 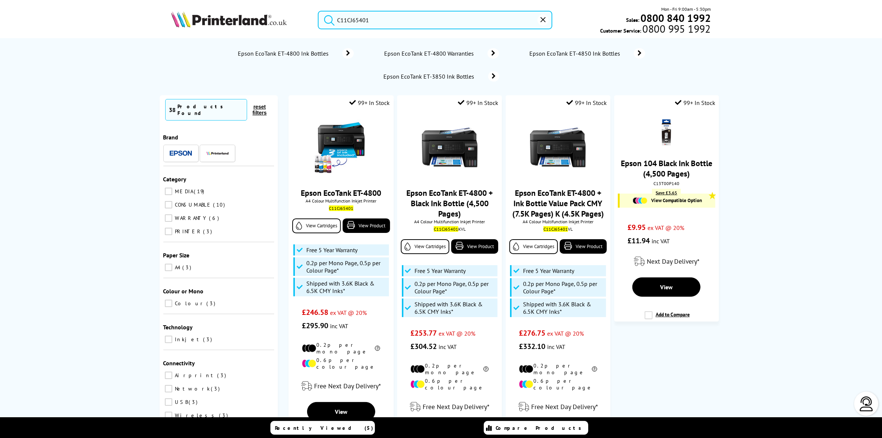 I want to click on span: Paper Size, so click(x=176, y=255).